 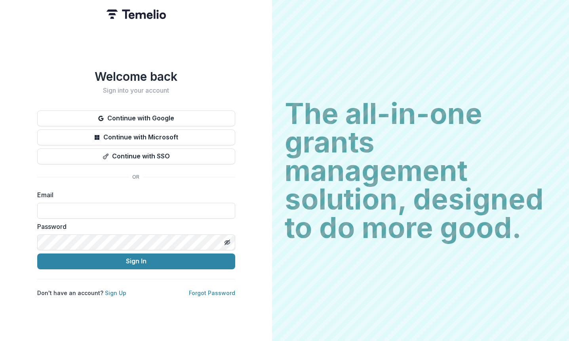 What do you see at coordinates (136, 90) in the screenshot?
I see `h2: Sign into your account` at bounding box center [136, 90].